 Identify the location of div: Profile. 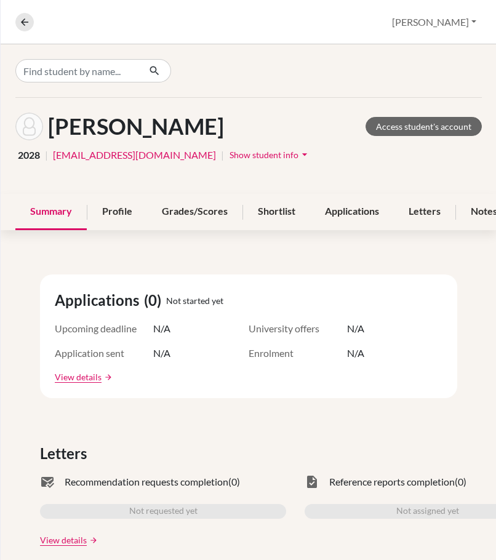
(117, 212).